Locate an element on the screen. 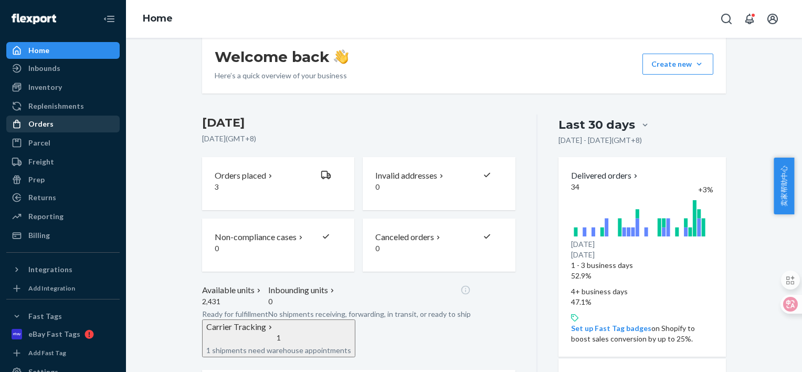 This screenshot has width=802, height=372. p: Non-compliance cases is located at coordinates (256, 237).